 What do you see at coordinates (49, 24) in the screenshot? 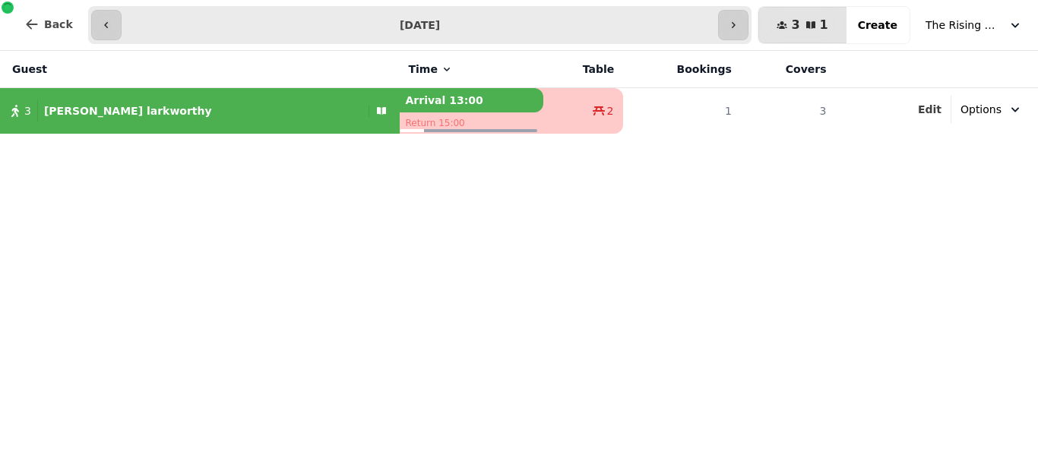
I see `button: Back` at bounding box center [49, 24].